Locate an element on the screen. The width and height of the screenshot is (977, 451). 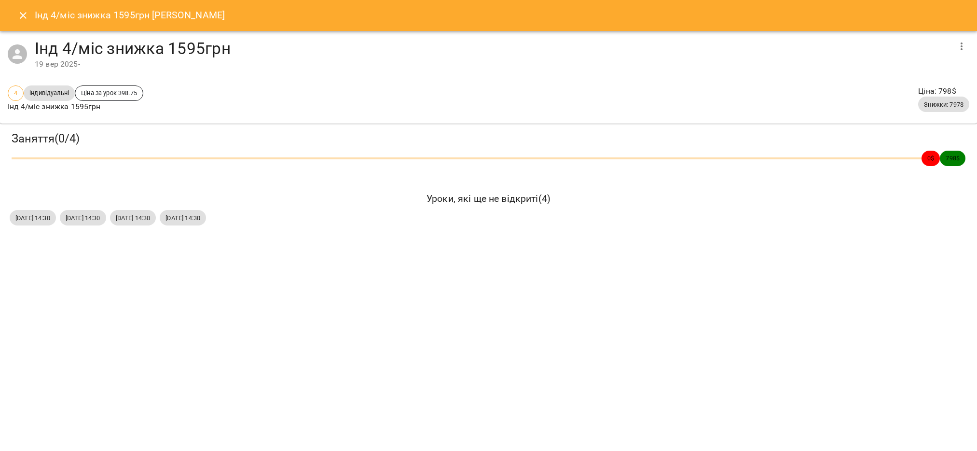
span: Ціна за урок 398.75 is located at coordinates (109, 93).